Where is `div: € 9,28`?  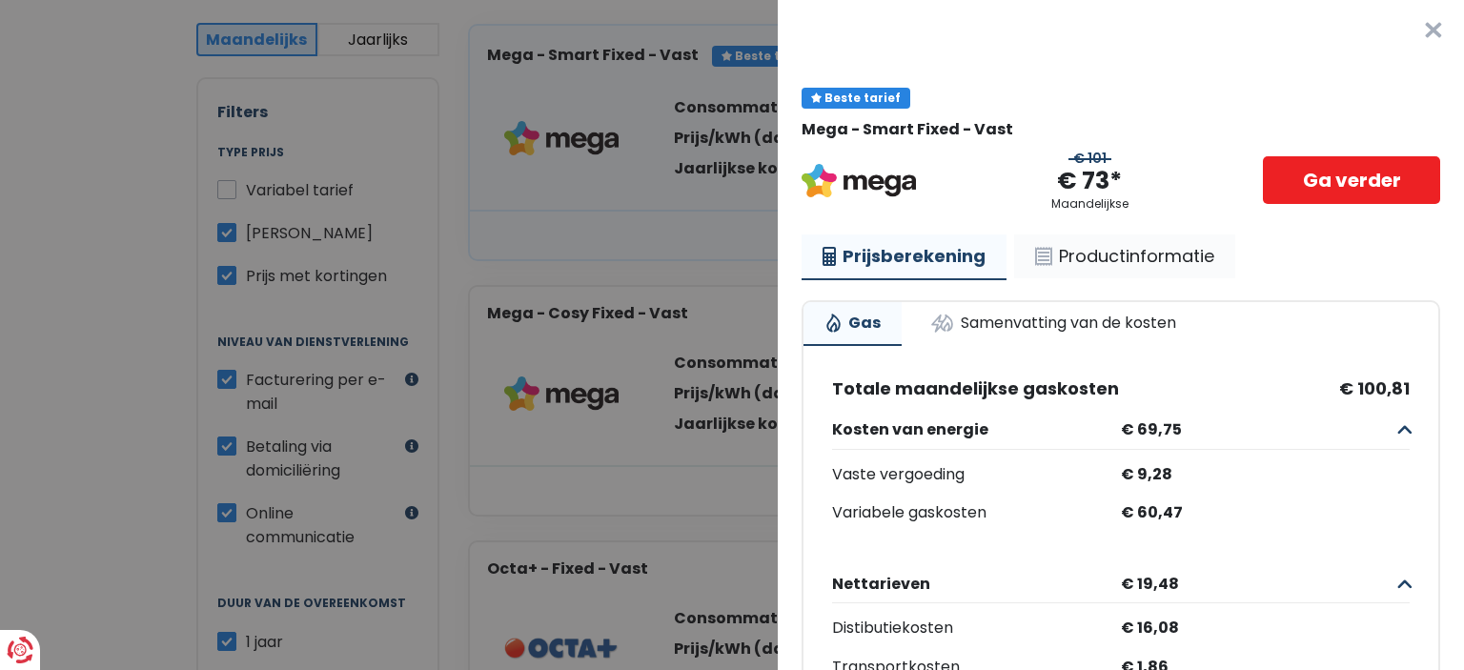
div: € 9,28 is located at coordinates (1265, 475).